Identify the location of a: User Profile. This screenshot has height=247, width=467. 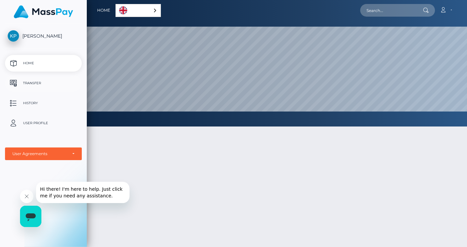
(43, 123).